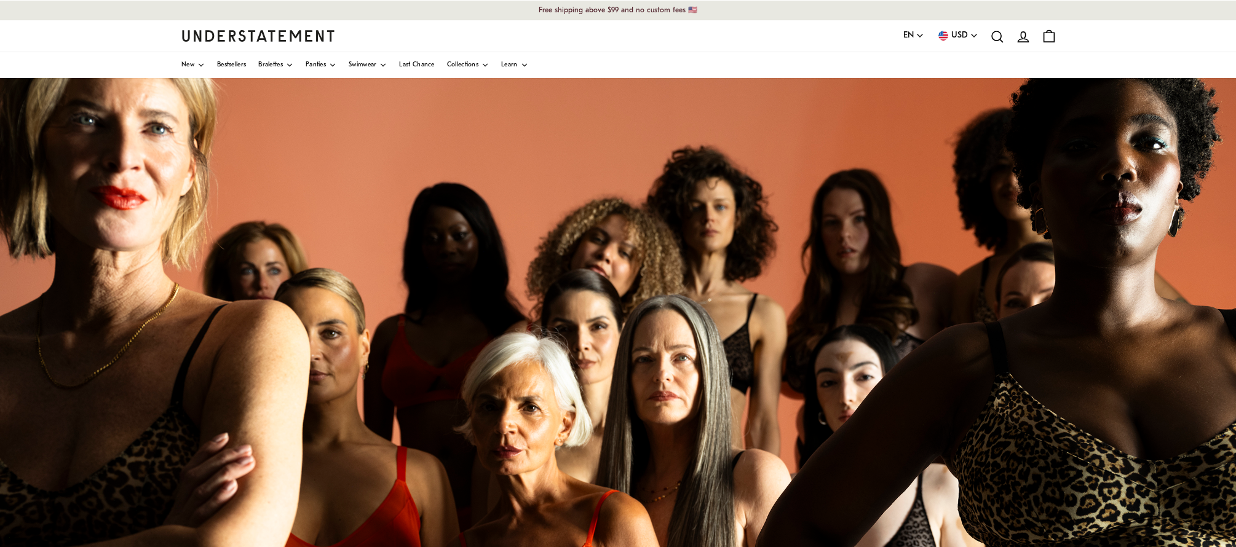 This screenshot has width=1236, height=547. Describe the element at coordinates (362, 65) in the screenshot. I see `span: Swimwear` at that location.